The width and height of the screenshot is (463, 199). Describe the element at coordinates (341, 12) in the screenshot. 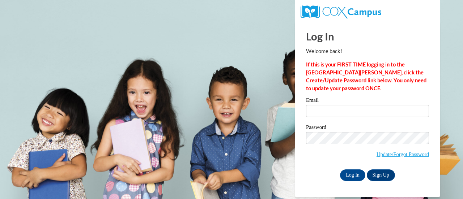

I see `img: COX Campus` at that location.